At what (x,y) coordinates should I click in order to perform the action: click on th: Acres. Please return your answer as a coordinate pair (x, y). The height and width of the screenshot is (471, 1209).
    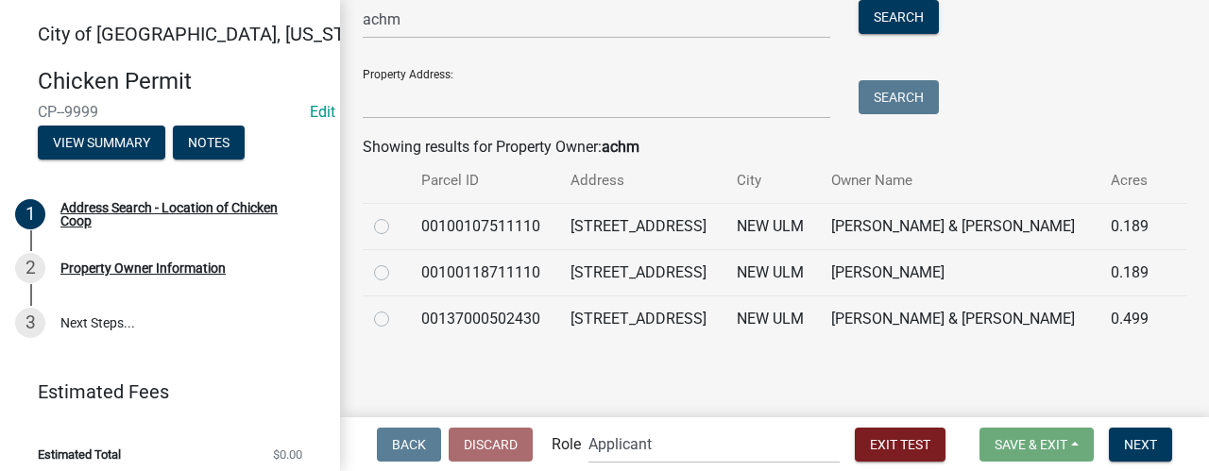
    Looking at the image, I should click on (1131, 180).